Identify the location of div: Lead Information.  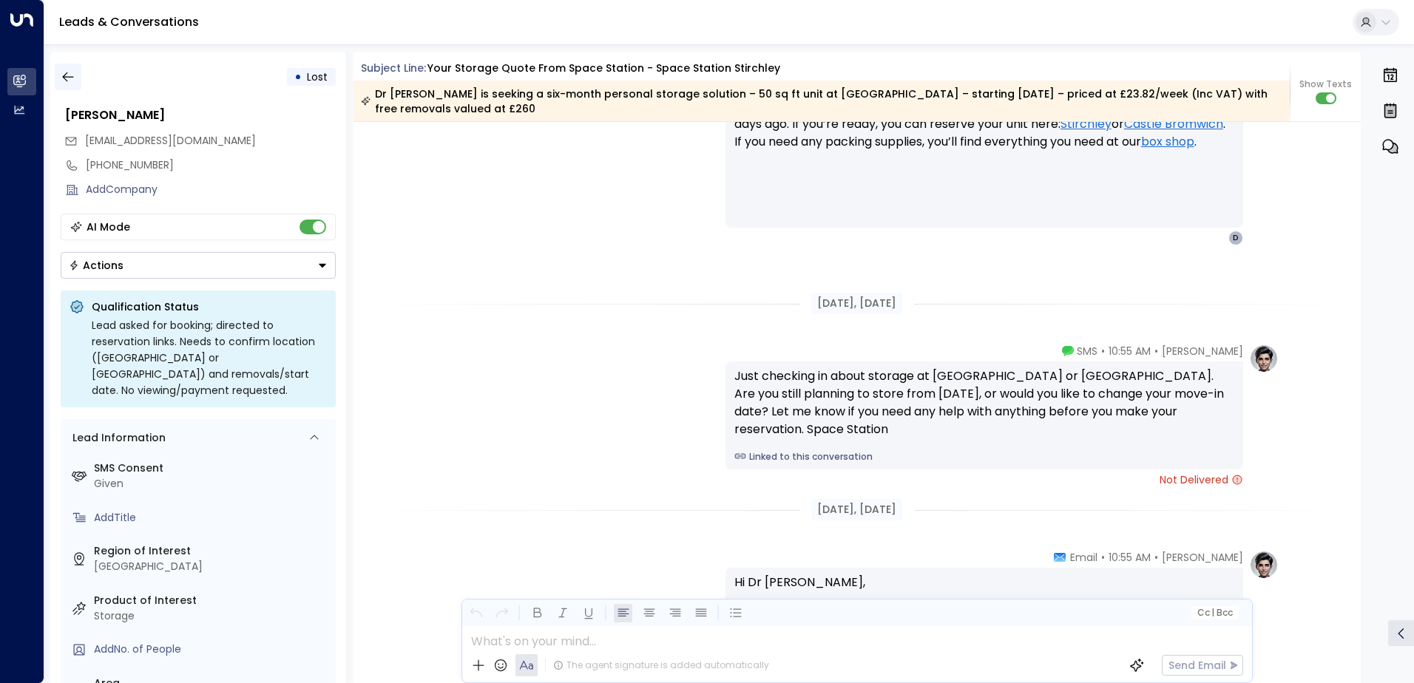
(116, 438).